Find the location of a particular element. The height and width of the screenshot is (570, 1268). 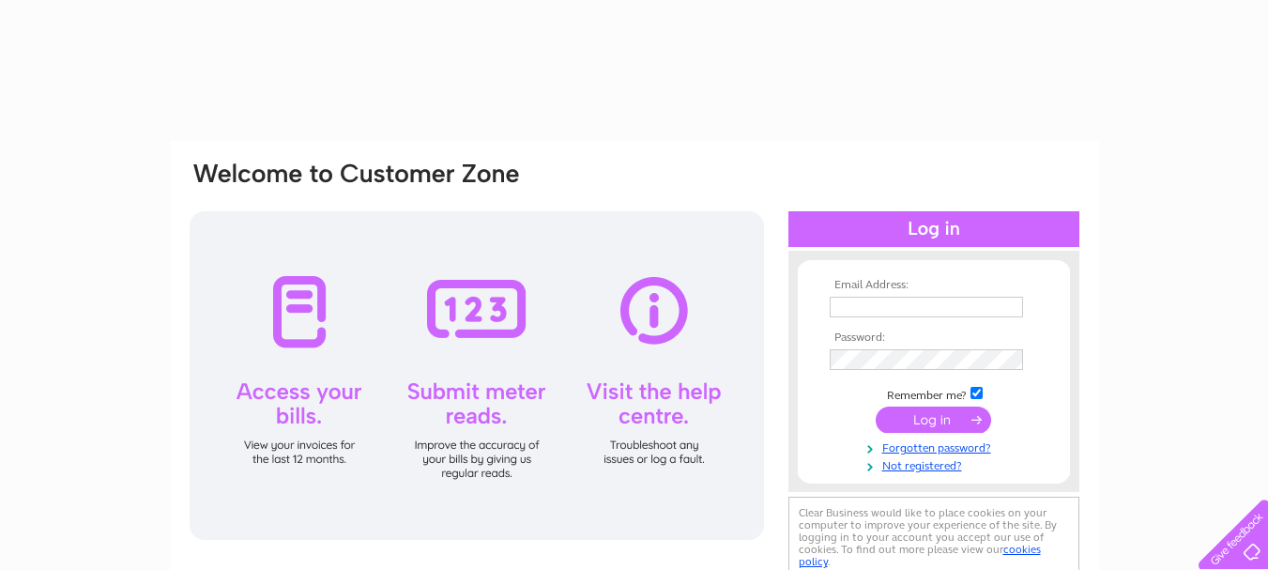

a: Not registered? is located at coordinates (936, 464).